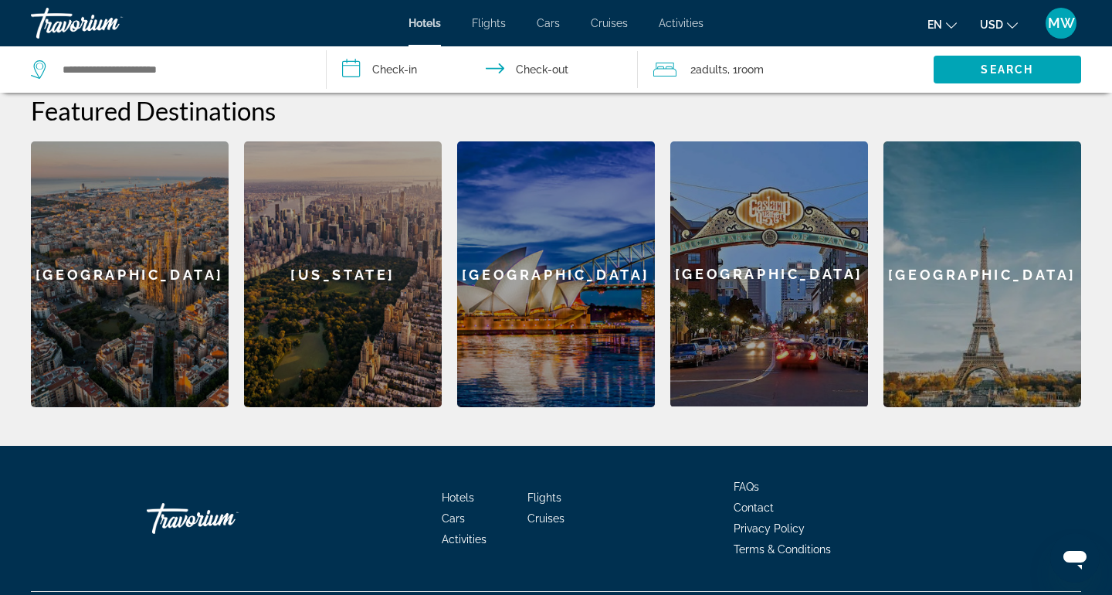  Describe the element at coordinates (1061, 23) in the screenshot. I see `span: MW` at that location.